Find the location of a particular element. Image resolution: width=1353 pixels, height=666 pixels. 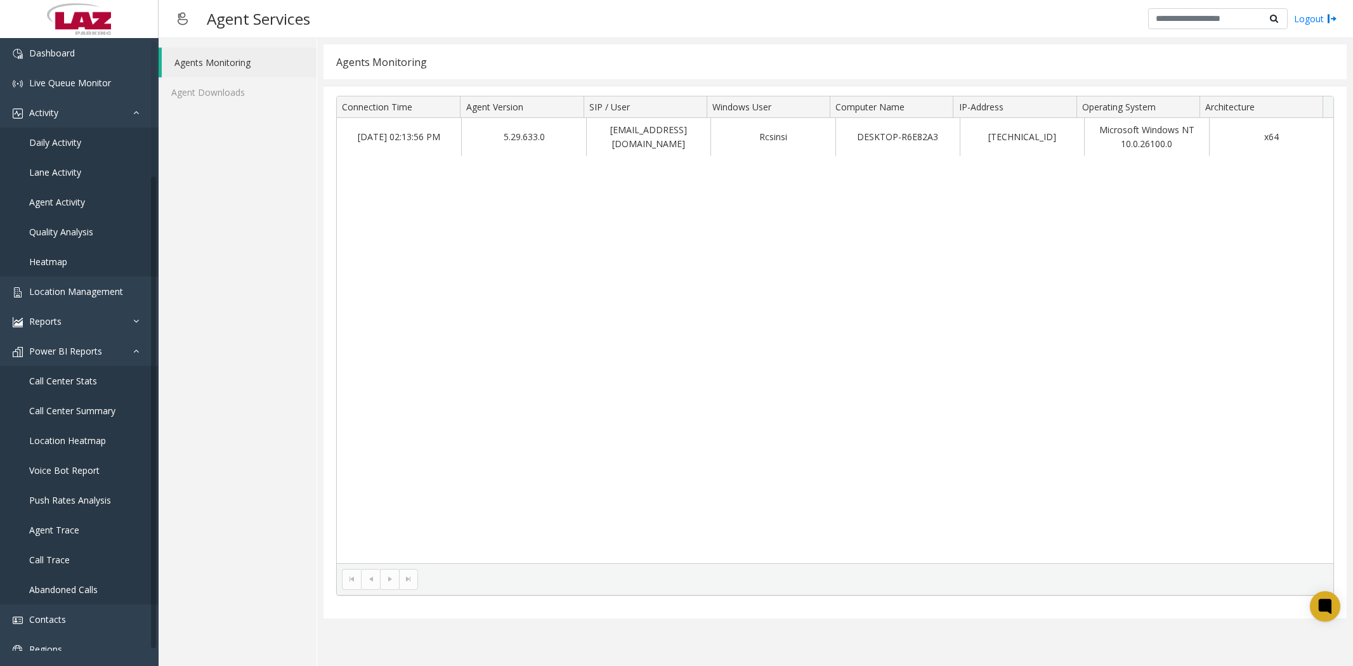

span: Architecture is located at coordinates (1230, 107).